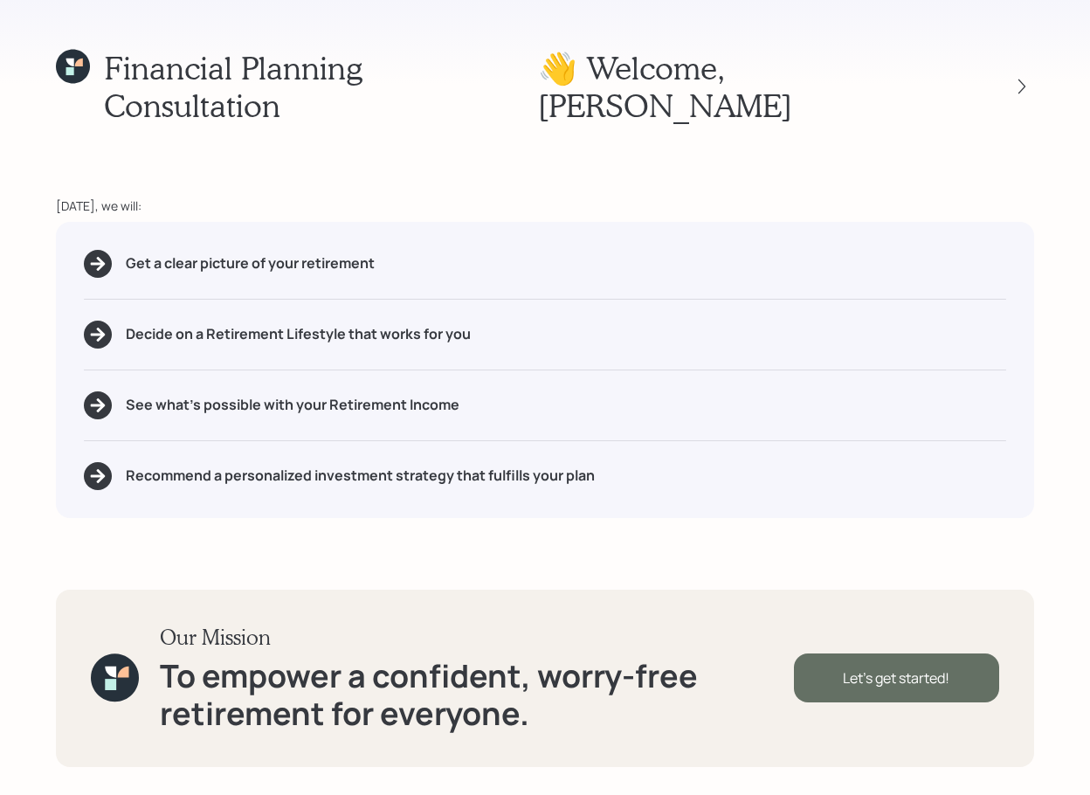  What do you see at coordinates (476, 694) in the screenshot?
I see `h1: To empower a confident, worry-free retirement for everyone.` at bounding box center [476, 694].